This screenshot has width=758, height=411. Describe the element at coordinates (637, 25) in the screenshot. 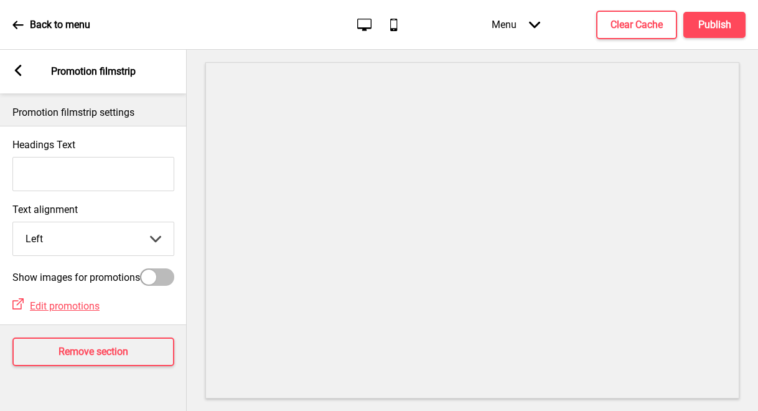

I see `h4: Clear Cache` at that location.